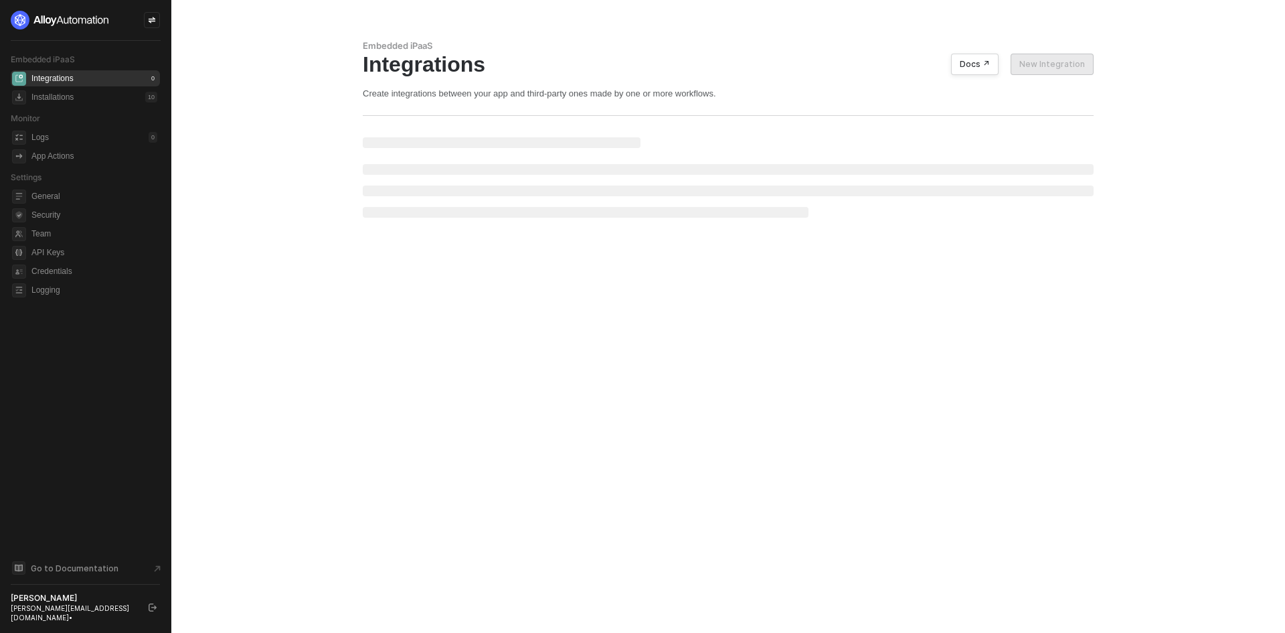 Image resolution: width=1285 pixels, height=633 pixels. I want to click on span: documentation, so click(19, 568).